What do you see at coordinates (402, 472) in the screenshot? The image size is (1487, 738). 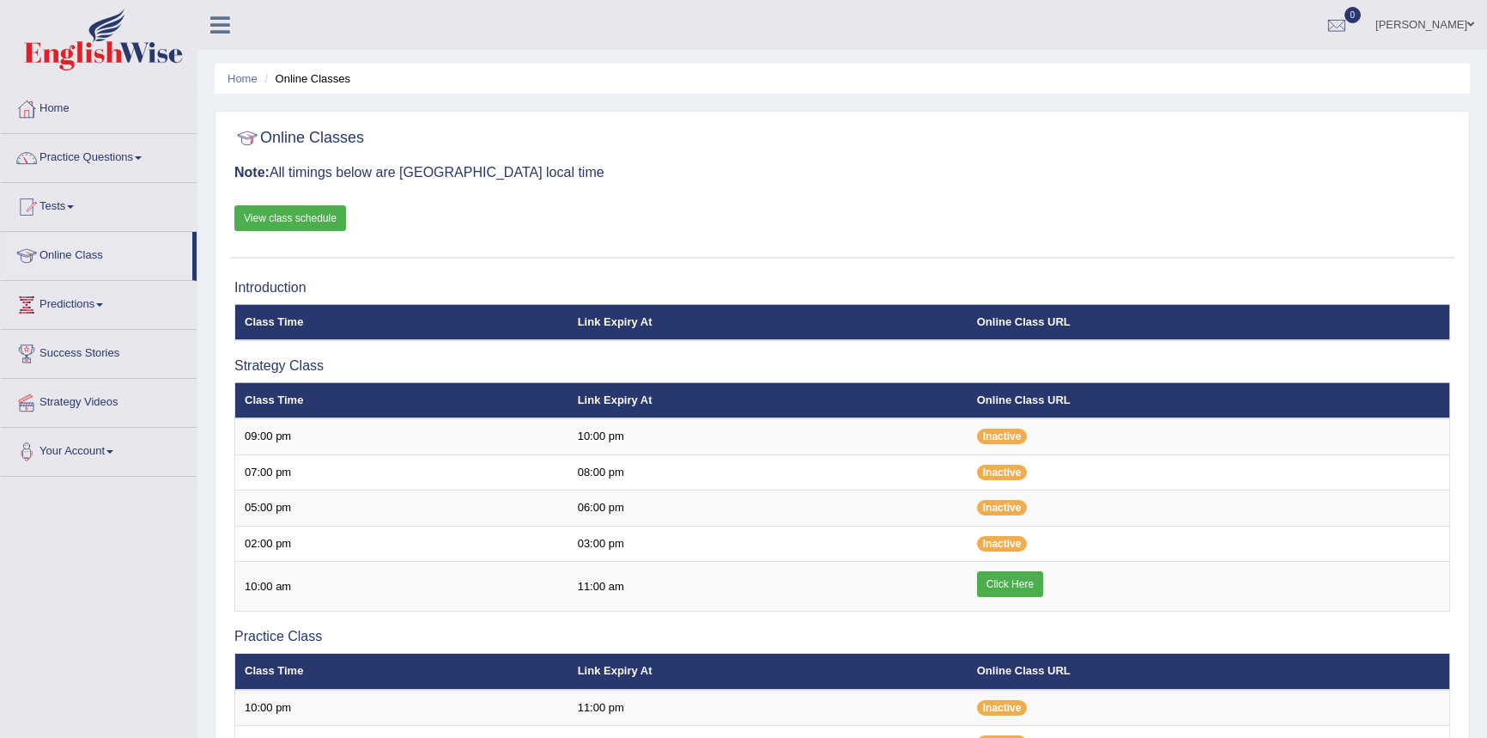 I see `td: 07:00 pm` at bounding box center [402, 472].